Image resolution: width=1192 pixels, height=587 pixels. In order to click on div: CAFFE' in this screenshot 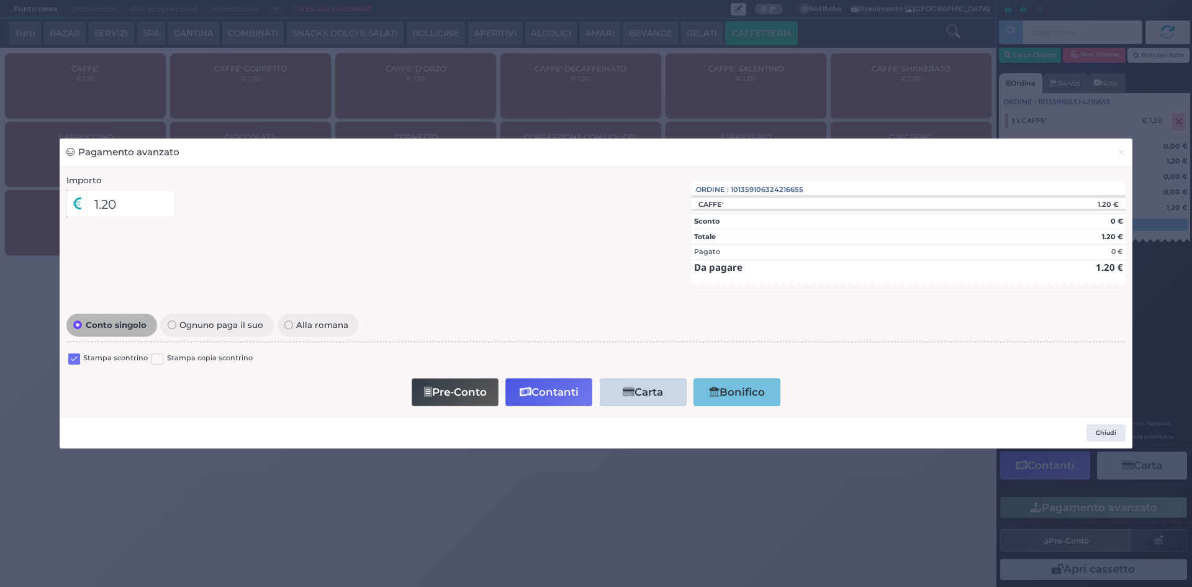, I will do `click(710, 204)`.